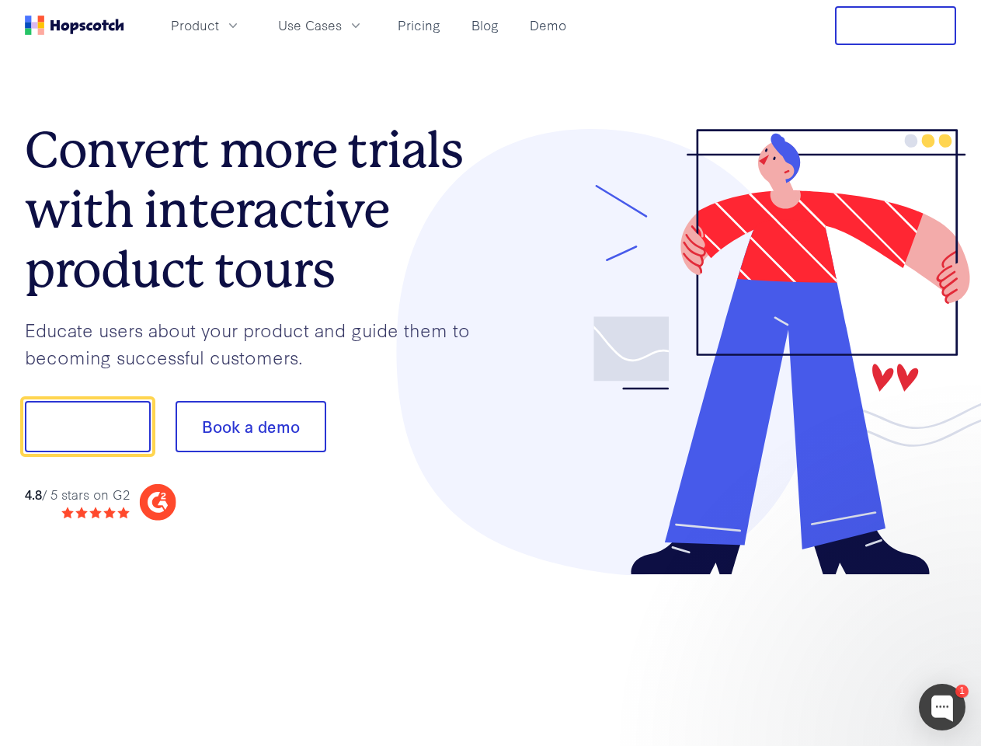 The width and height of the screenshot is (981, 746). Describe the element at coordinates (251, 426) in the screenshot. I see `a: Book a demo` at that location.